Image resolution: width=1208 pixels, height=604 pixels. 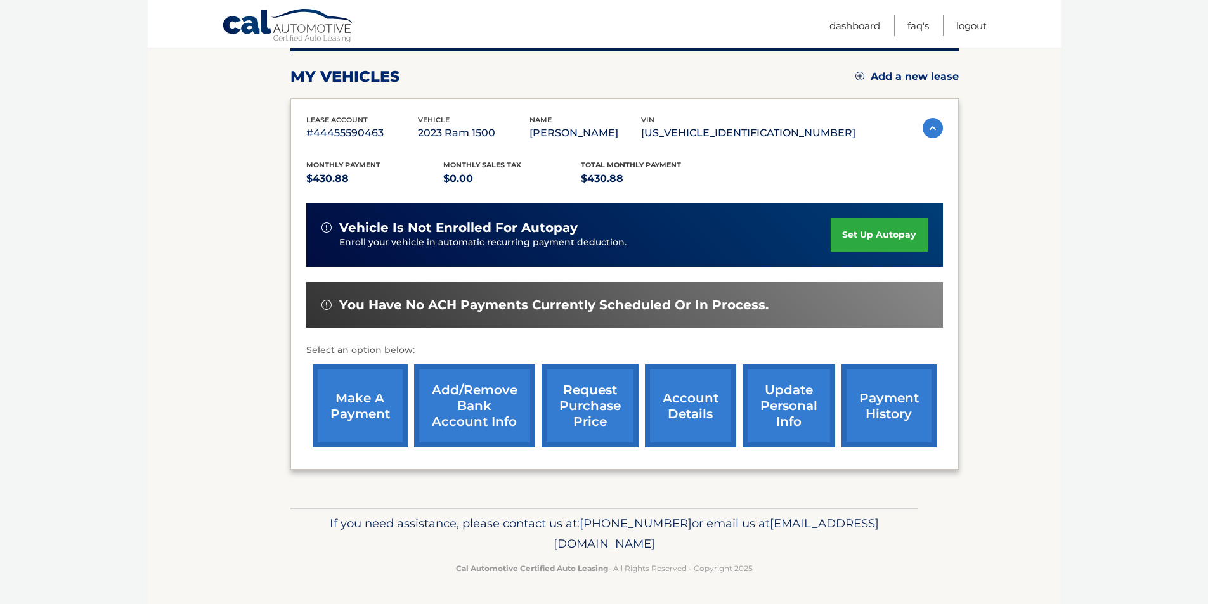 What do you see at coordinates (482, 165) in the screenshot?
I see `span: Monthly sales Tax` at bounding box center [482, 165].